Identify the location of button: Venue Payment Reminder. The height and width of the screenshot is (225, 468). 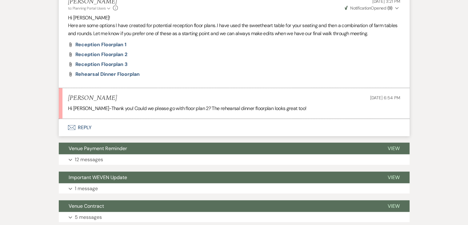
(218, 148).